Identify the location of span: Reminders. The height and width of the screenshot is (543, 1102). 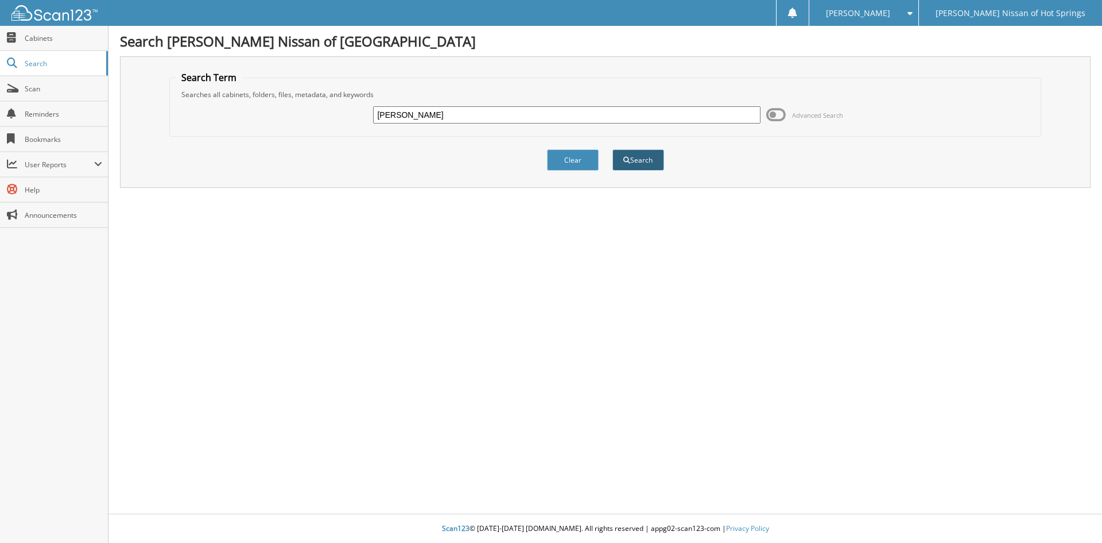
(63, 114).